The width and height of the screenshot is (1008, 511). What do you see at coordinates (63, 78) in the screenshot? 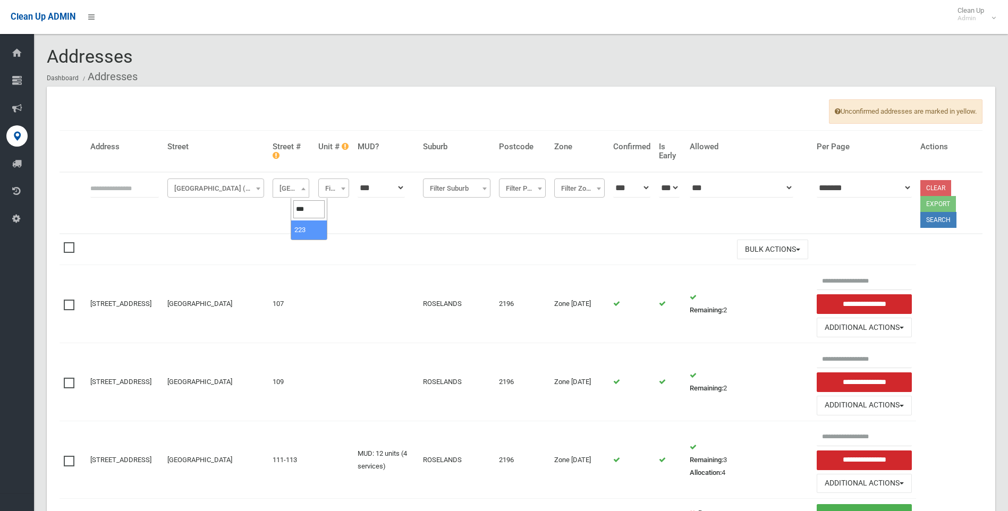
I see `a: Dashboard` at bounding box center [63, 78].